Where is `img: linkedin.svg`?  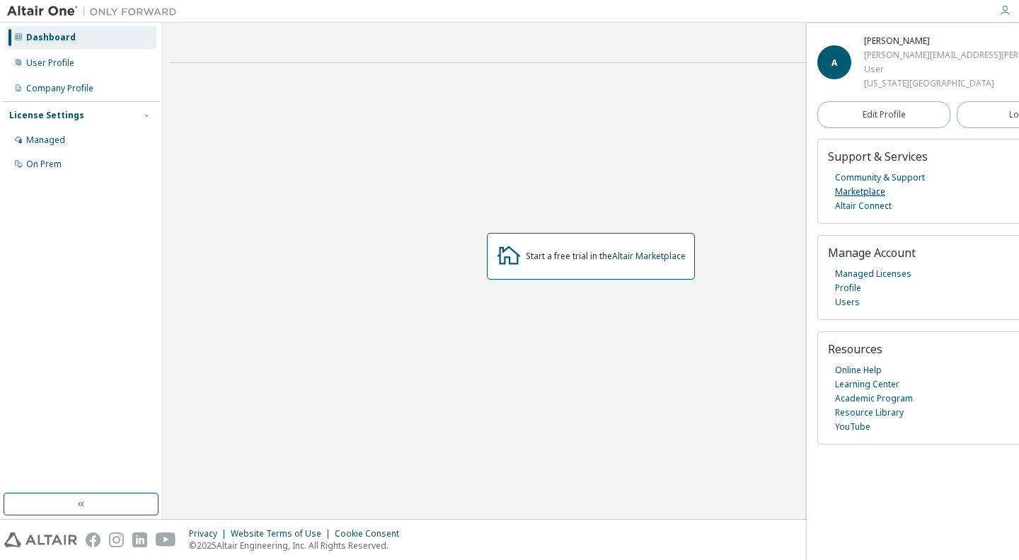 img: linkedin.svg is located at coordinates (139, 539).